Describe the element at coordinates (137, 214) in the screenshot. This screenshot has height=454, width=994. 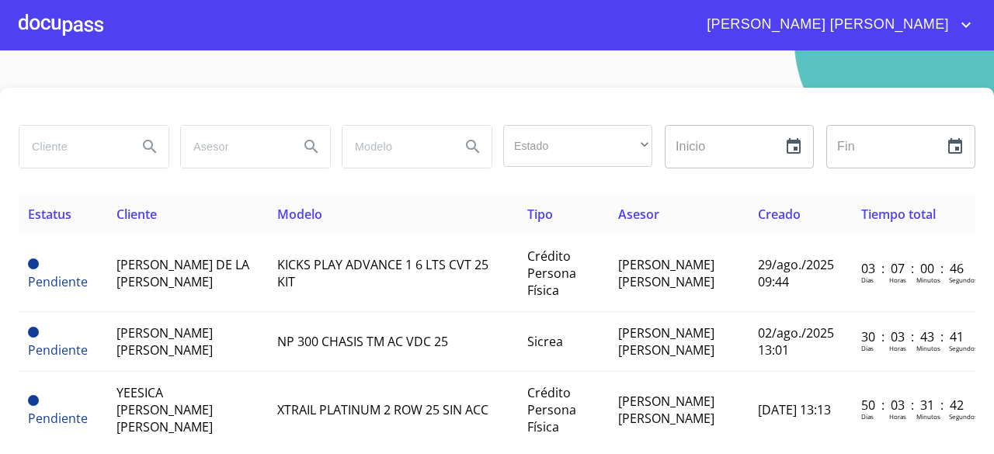
I see `span: Cliente` at that location.